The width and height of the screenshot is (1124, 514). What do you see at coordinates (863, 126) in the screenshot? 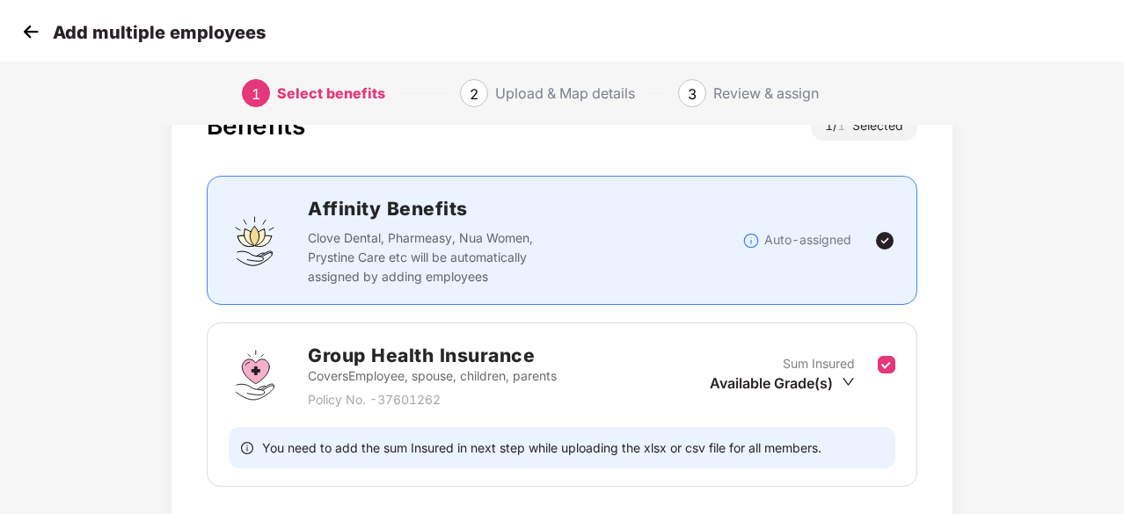
I see `div: 1 / Selected` at bounding box center [863, 126].